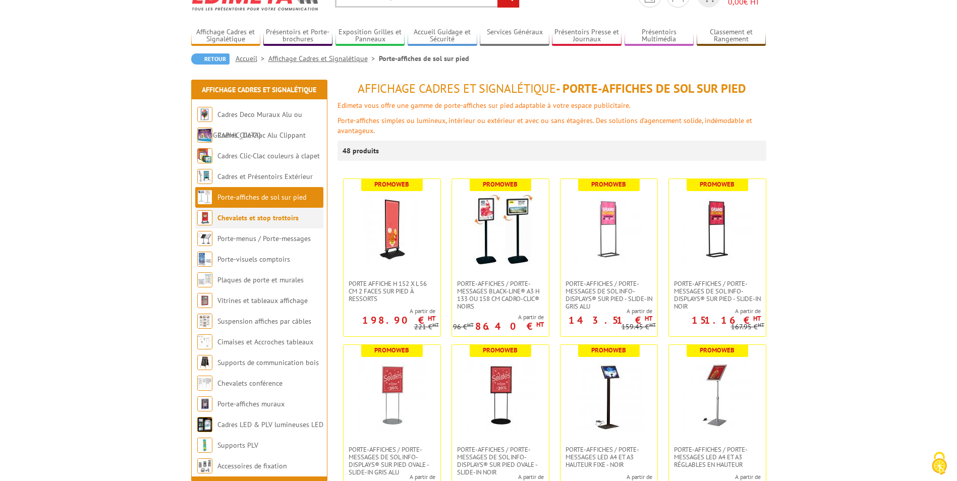  What do you see at coordinates (718, 230) in the screenshot?
I see `img: Porte-affiches / Porte-messages de sol Info-Displays® sur pied - Slide-in Noir` at bounding box center [718, 230].